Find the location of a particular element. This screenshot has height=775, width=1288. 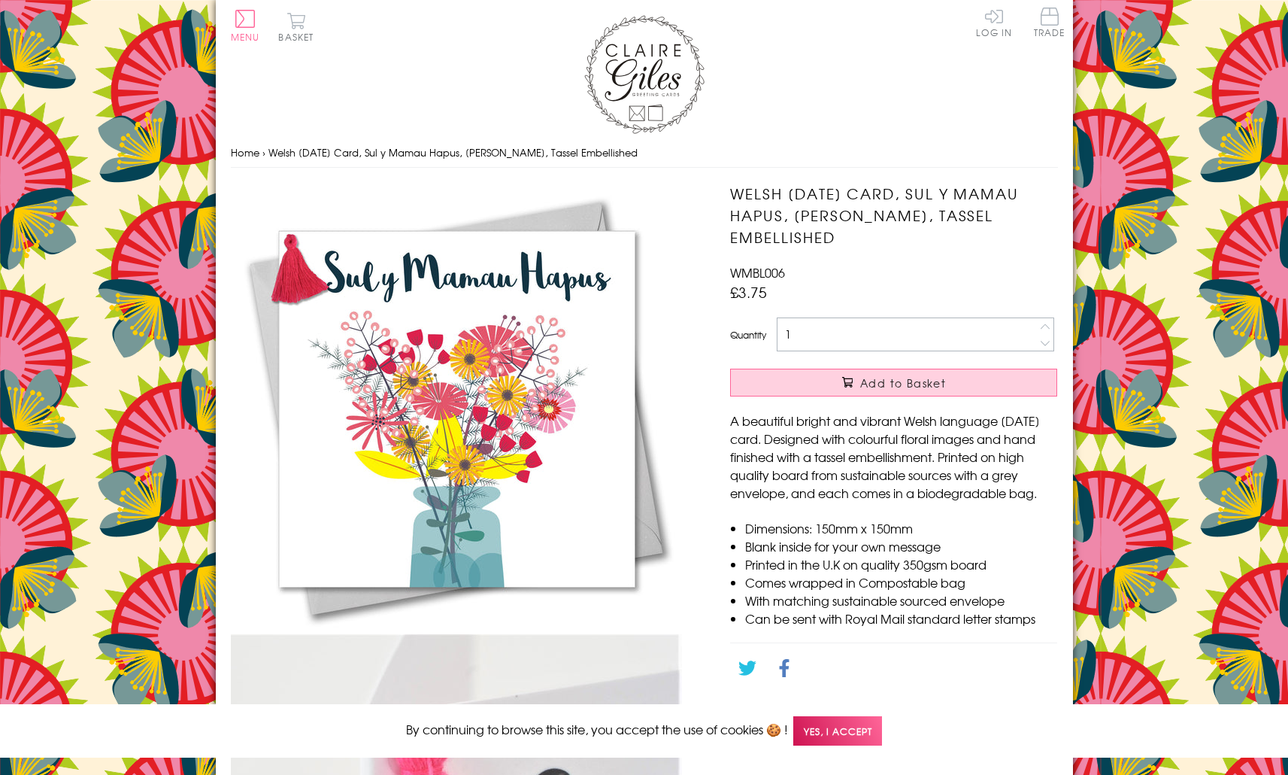

nav: breadcrumbs is located at coordinates (644, 153).